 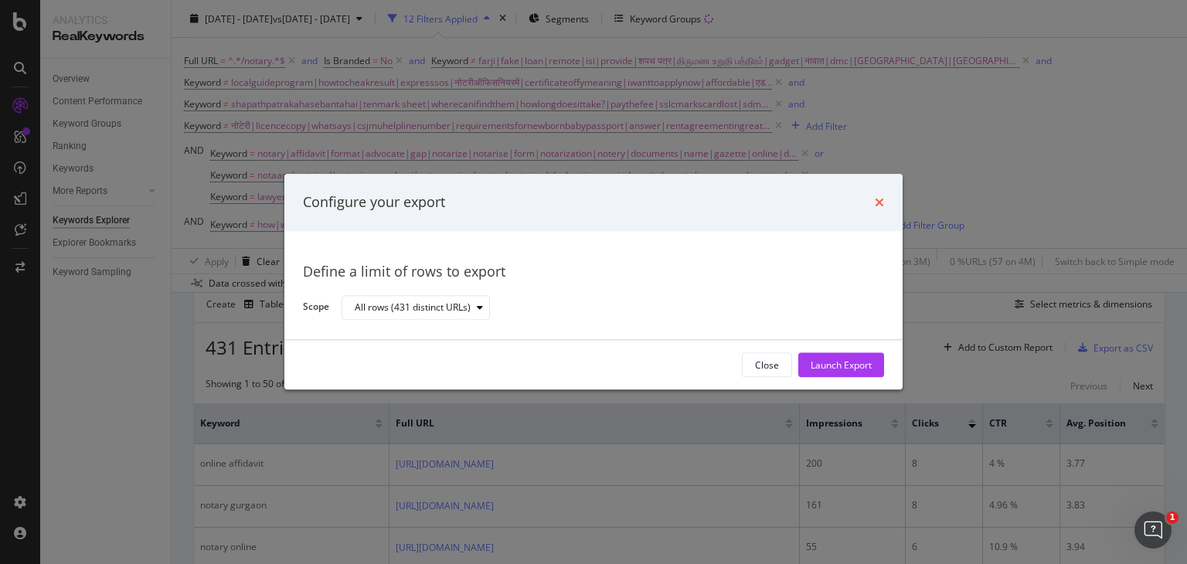 What do you see at coordinates (316, 309) in the screenshot?
I see `label: Scope` at bounding box center [316, 309].